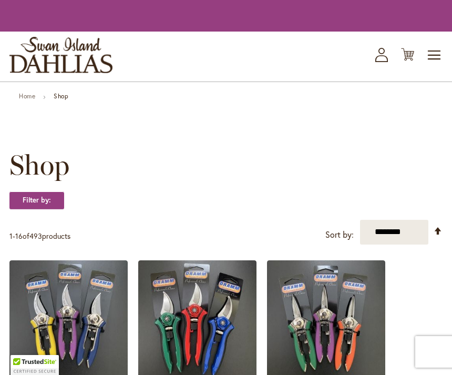 This screenshot has height=375, width=452. Describe the element at coordinates (39, 165) in the screenshot. I see `span: Shop` at that location.